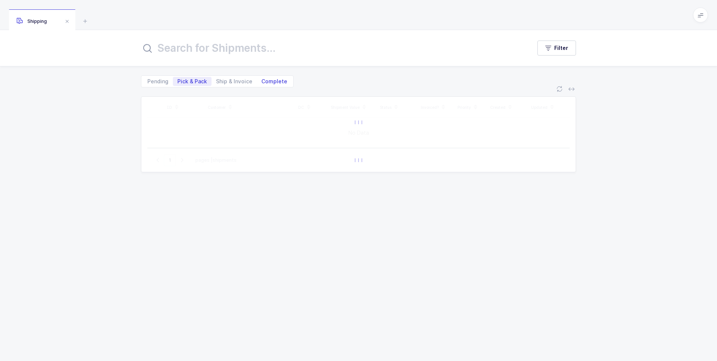 Image resolution: width=717 pixels, height=361 pixels. What do you see at coordinates (192, 81) in the screenshot?
I see `span: Pick & Pack` at bounding box center [192, 81].